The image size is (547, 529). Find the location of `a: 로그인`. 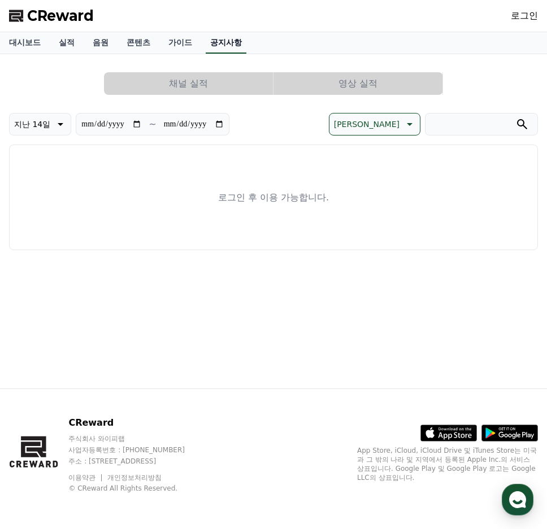

a: 로그인 is located at coordinates (524, 16).